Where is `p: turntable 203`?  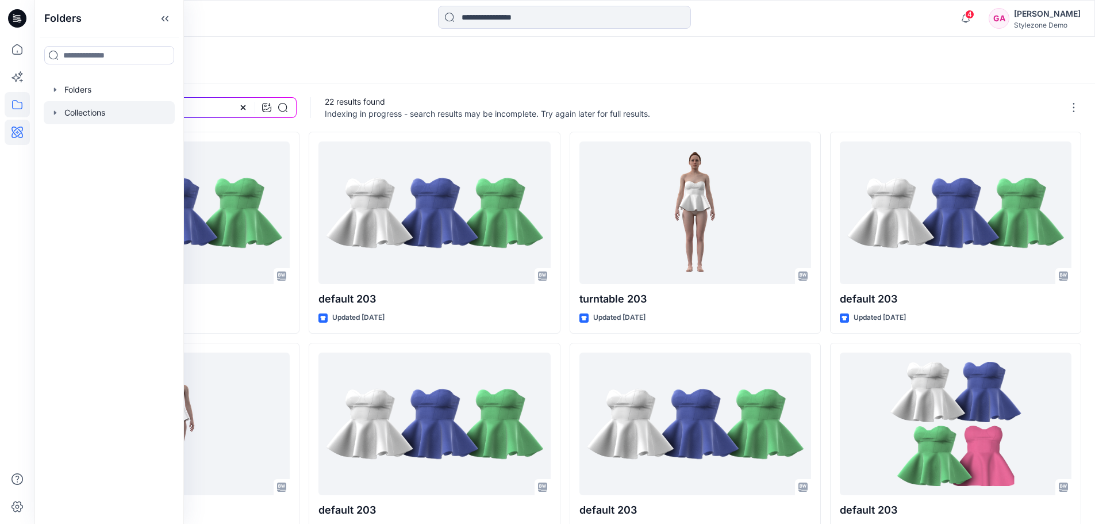
p: turntable 203 is located at coordinates (695, 299).